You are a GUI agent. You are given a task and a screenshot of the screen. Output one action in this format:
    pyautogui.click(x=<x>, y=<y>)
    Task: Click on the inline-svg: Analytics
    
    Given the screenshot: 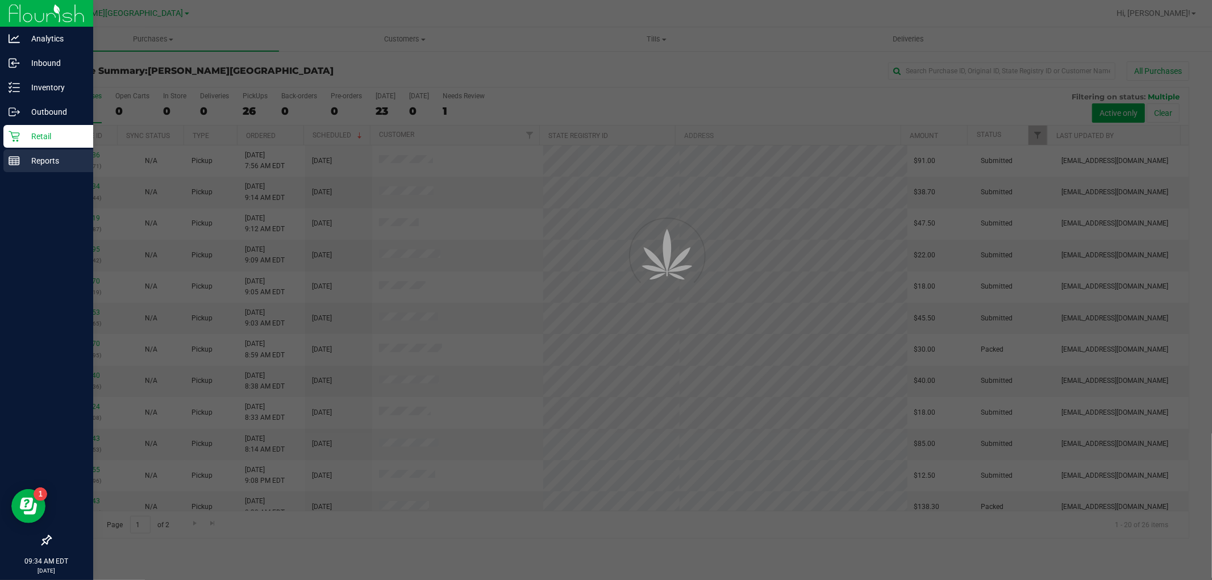 What is the action you would take?
    pyautogui.click(x=14, y=39)
    